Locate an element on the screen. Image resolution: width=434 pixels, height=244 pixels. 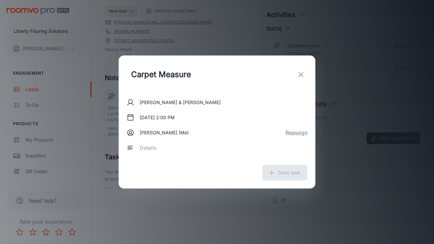
button: exit is located at coordinates (301, 74).